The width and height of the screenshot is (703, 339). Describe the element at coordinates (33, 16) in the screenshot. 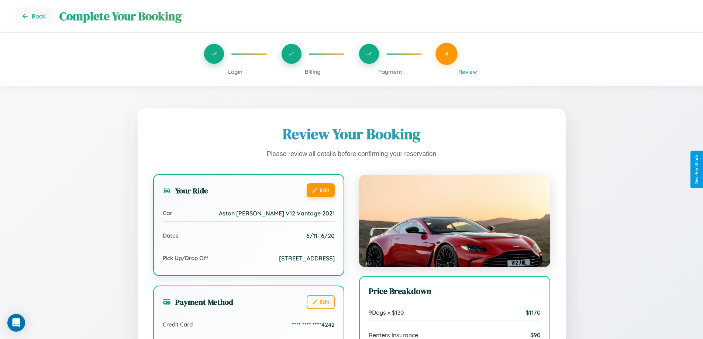

I see `button: Go back` at that location.